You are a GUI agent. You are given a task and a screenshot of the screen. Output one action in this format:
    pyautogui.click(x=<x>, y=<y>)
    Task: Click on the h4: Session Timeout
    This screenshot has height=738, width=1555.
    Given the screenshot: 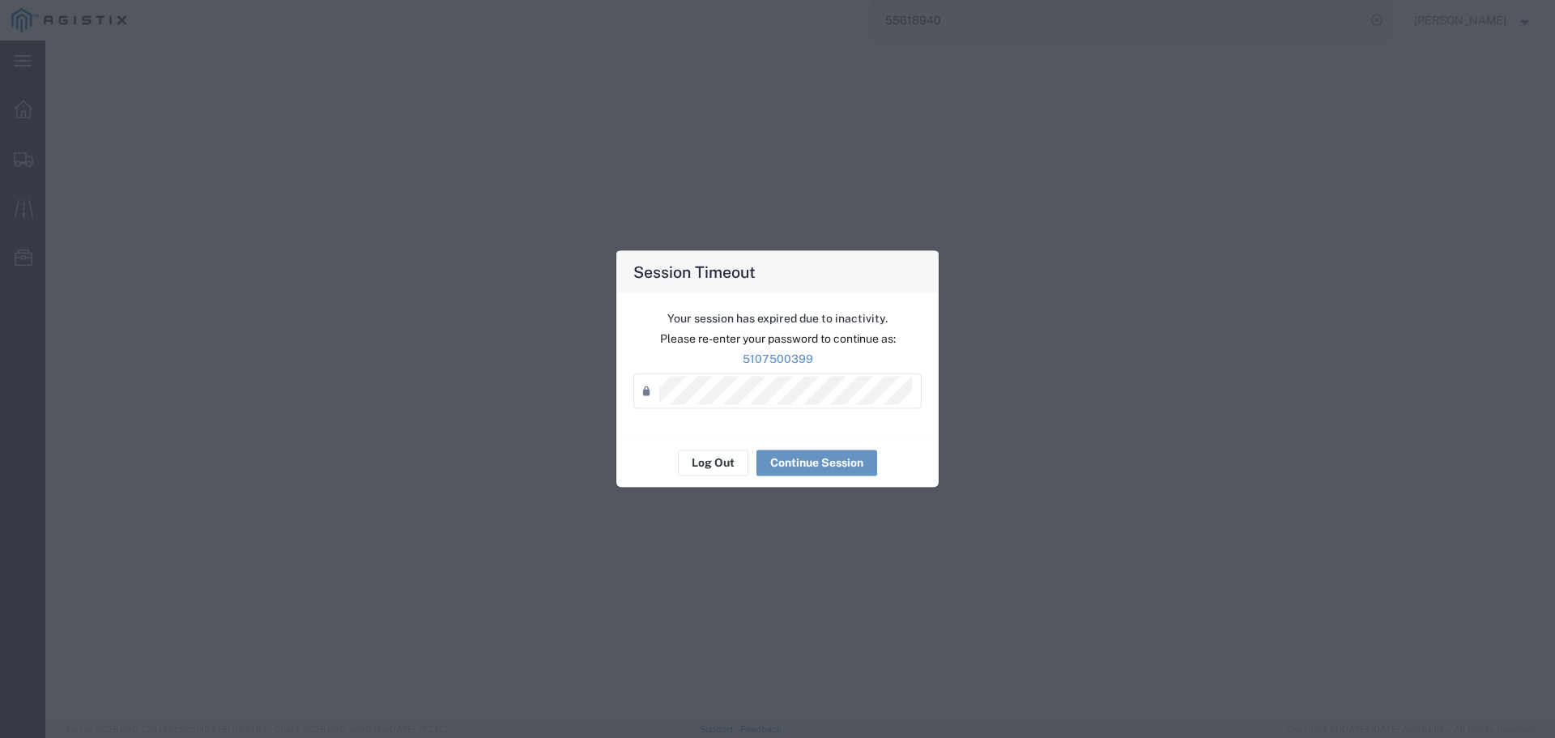 What is the action you would take?
    pyautogui.click(x=694, y=270)
    